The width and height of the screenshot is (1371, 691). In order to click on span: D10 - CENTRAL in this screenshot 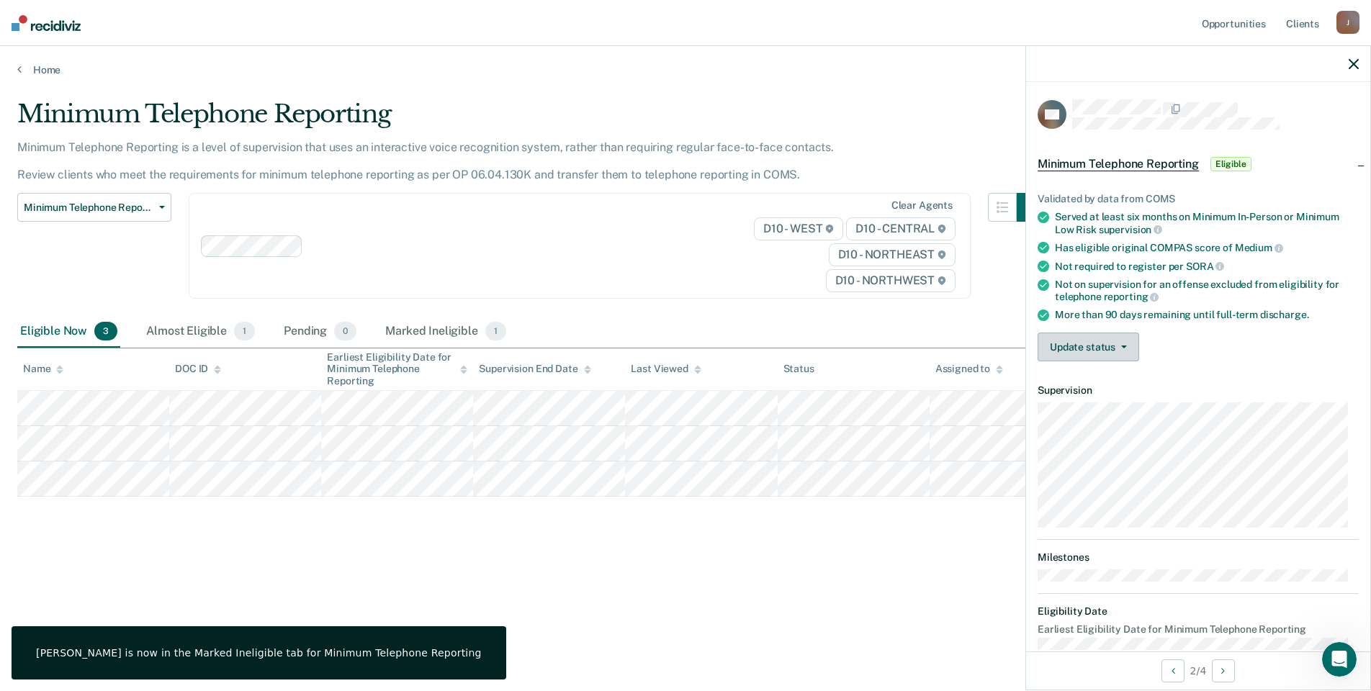, I will do `click(901, 229)`.